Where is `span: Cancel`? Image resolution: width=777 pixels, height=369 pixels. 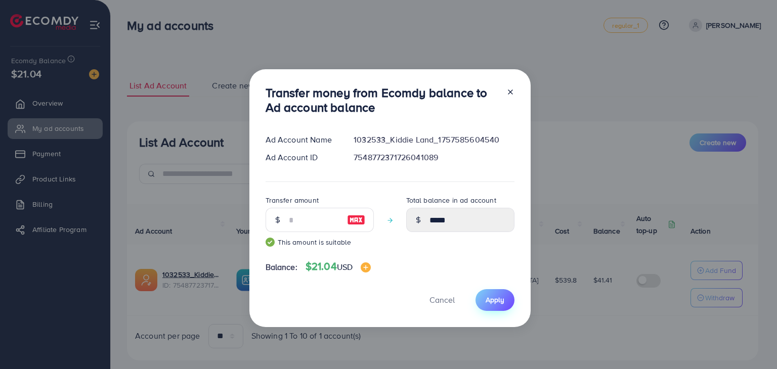
span: Cancel is located at coordinates (442, 300).